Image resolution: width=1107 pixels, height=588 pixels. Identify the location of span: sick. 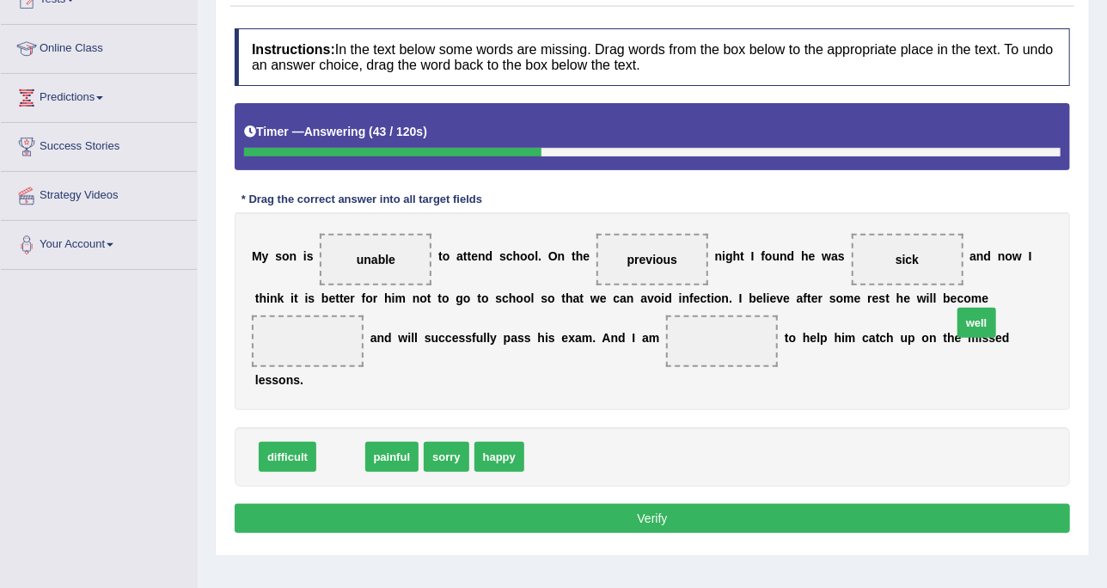
(907, 260).